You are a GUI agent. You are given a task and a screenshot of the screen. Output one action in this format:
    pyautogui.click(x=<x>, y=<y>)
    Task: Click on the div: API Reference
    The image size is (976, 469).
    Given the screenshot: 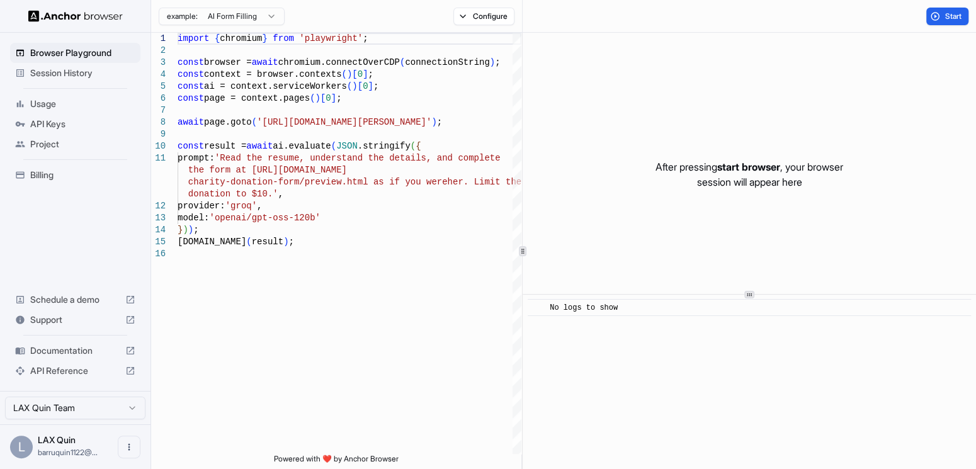 What is the action you would take?
    pyautogui.click(x=75, y=371)
    